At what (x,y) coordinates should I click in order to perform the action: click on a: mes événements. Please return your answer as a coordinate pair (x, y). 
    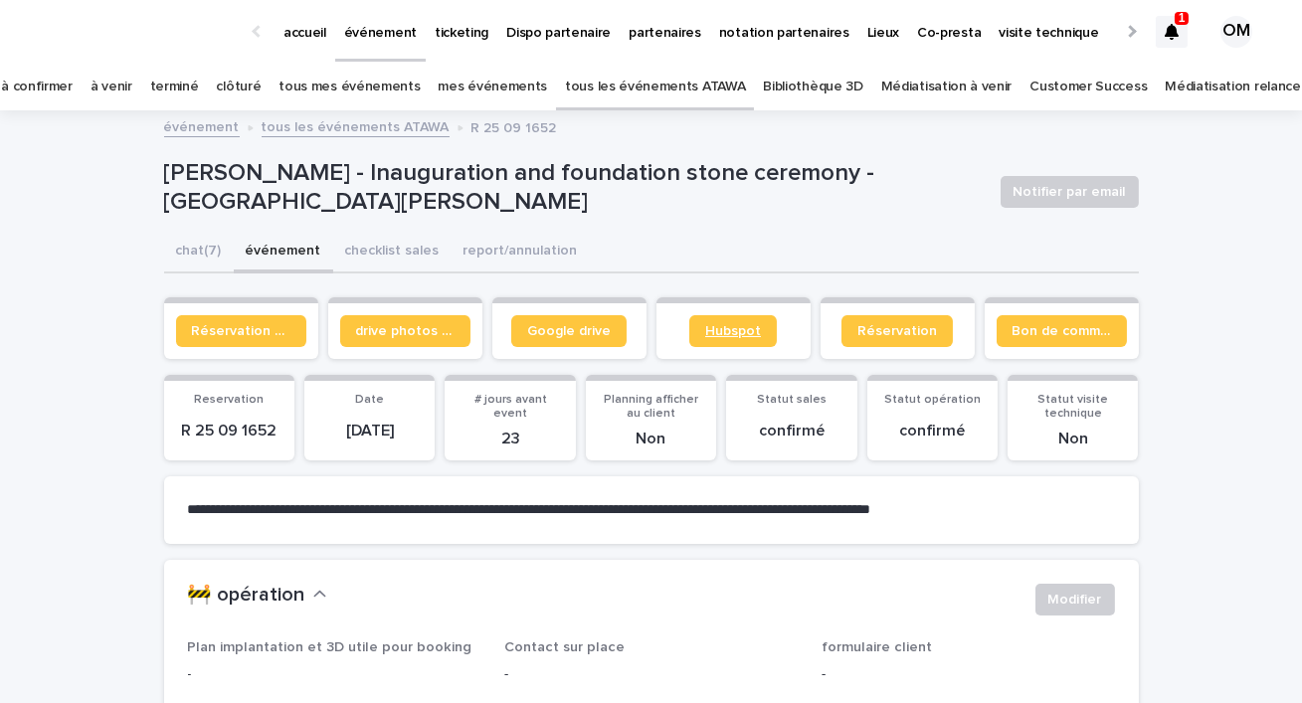
    Looking at the image, I should click on (492, 87).